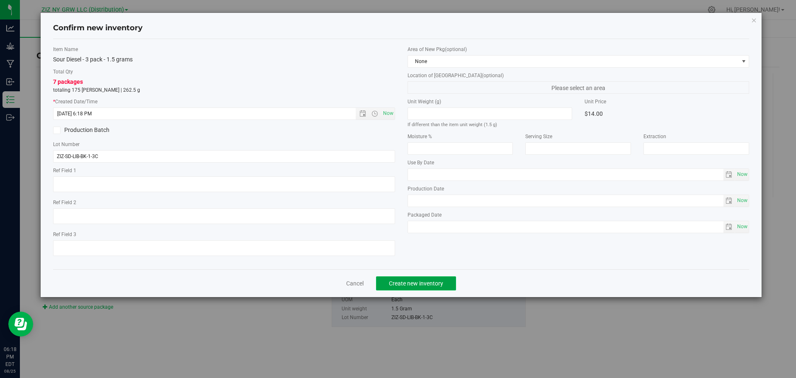 The image size is (796, 378). Describe the element at coordinates (224, 72) in the screenshot. I see `label: Total Qty` at that location.